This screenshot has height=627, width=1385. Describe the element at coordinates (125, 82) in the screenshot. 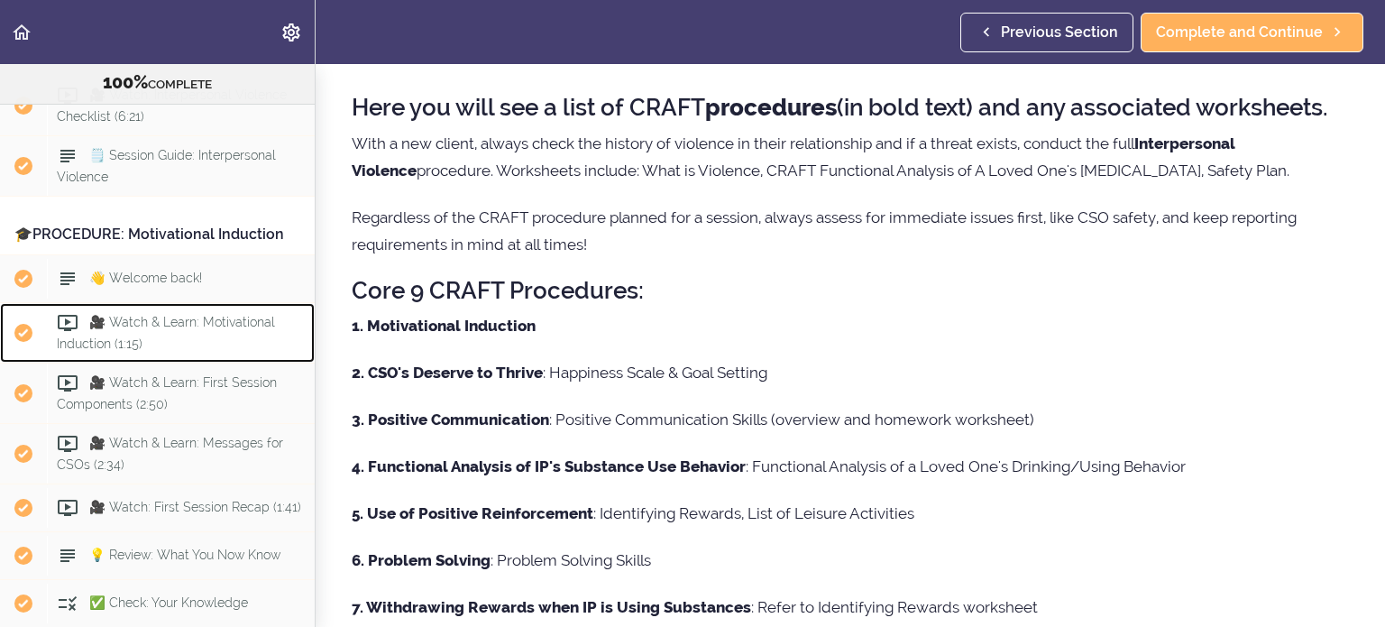

I see `span: 100%` at that location.